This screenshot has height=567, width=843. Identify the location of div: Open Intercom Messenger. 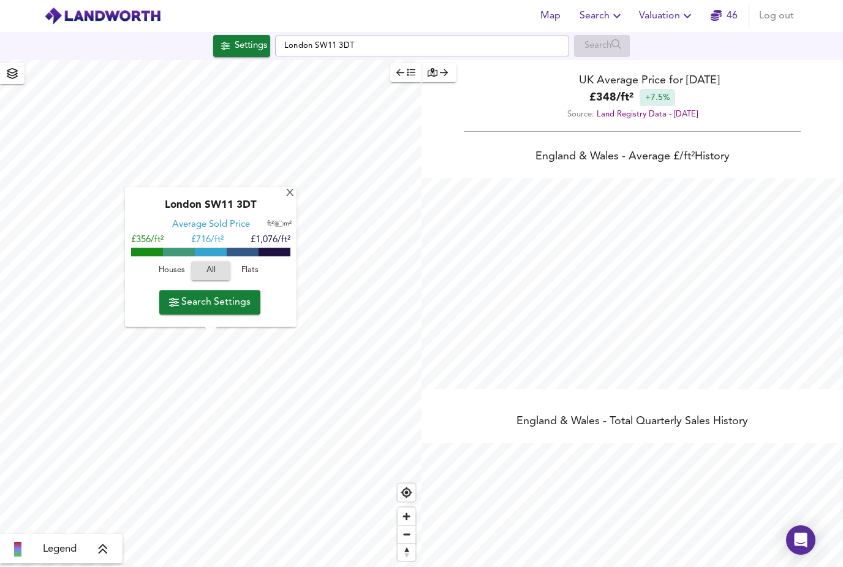
(800, 540).